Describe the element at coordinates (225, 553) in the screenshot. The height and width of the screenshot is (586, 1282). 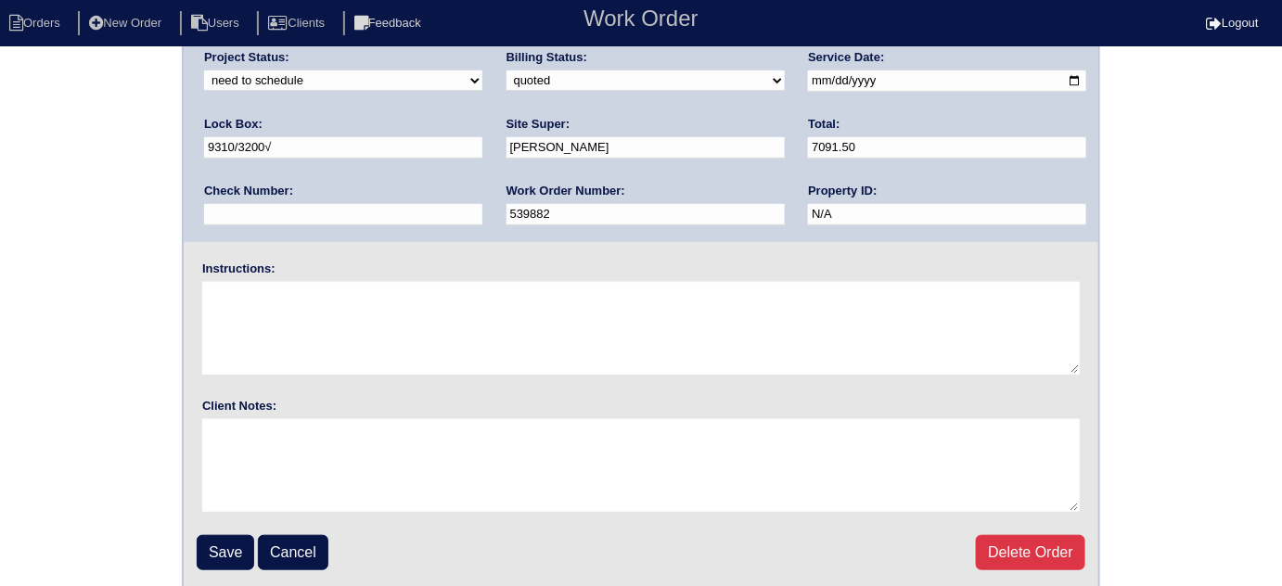
I see `input: Save` at that location.